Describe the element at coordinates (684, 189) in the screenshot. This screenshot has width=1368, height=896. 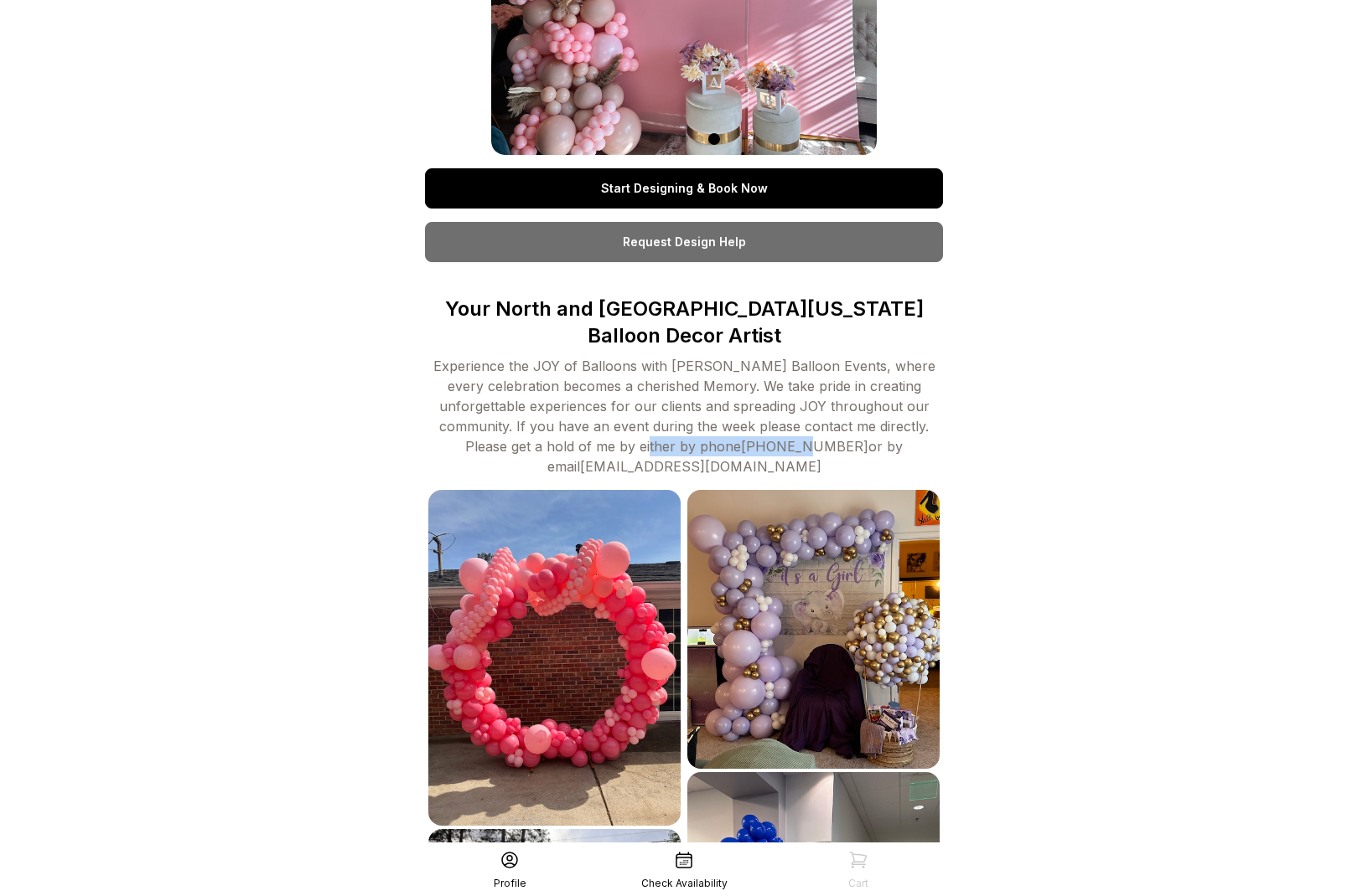
I see `a: Start Designing & Book Now` at that location.